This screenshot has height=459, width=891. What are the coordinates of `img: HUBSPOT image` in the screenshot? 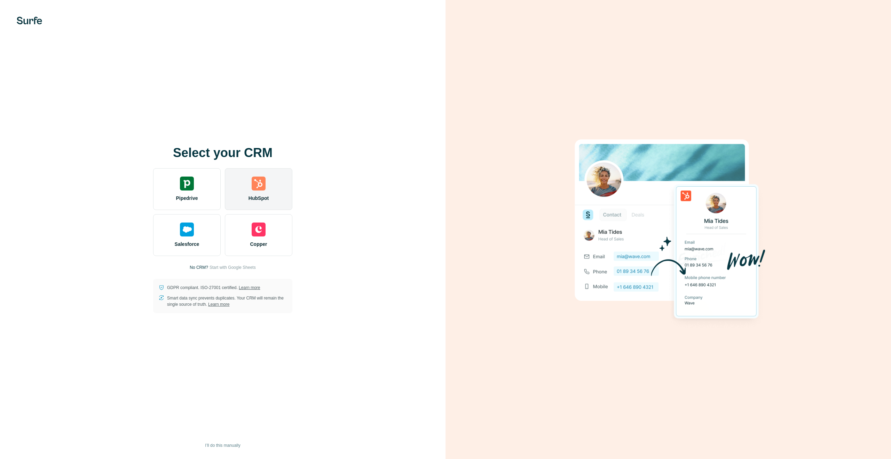 It's located at (668, 229).